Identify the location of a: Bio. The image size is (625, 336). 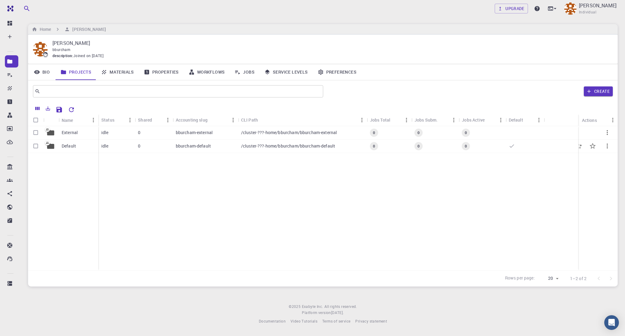
(42, 72).